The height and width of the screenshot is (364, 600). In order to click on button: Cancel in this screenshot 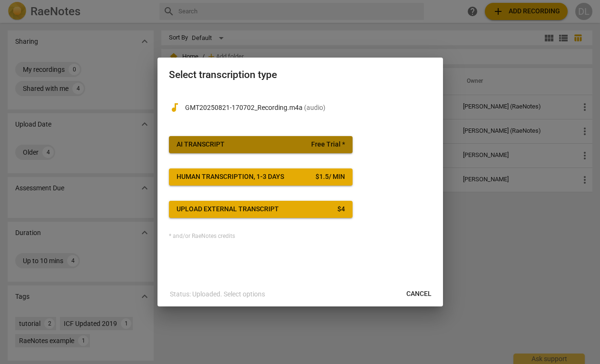, I will do `click(419, 294)`.